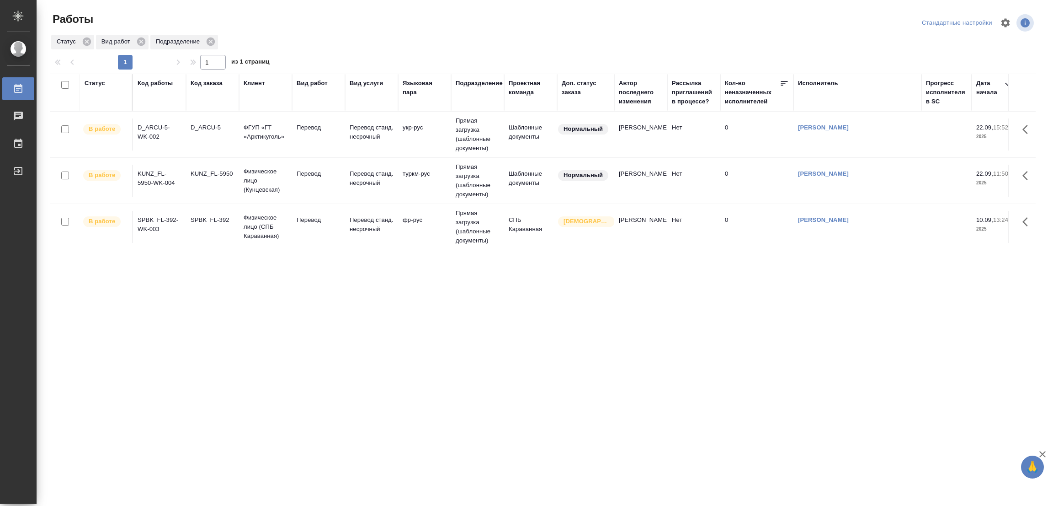 Image resolution: width=1053 pixels, height=506 pixels. What do you see at coordinates (367, 83) in the screenshot?
I see `div: Вид услуги` at bounding box center [367, 83].